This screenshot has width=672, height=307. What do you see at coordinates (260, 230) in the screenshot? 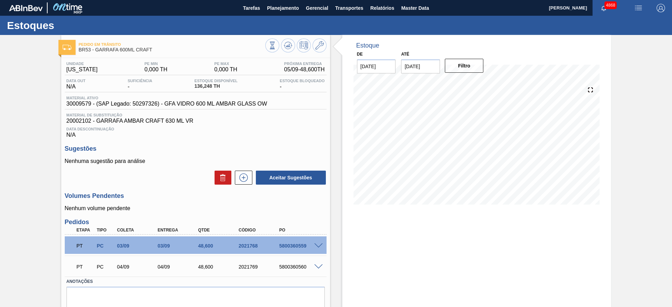
I see `div: Código` at bounding box center [260, 230].